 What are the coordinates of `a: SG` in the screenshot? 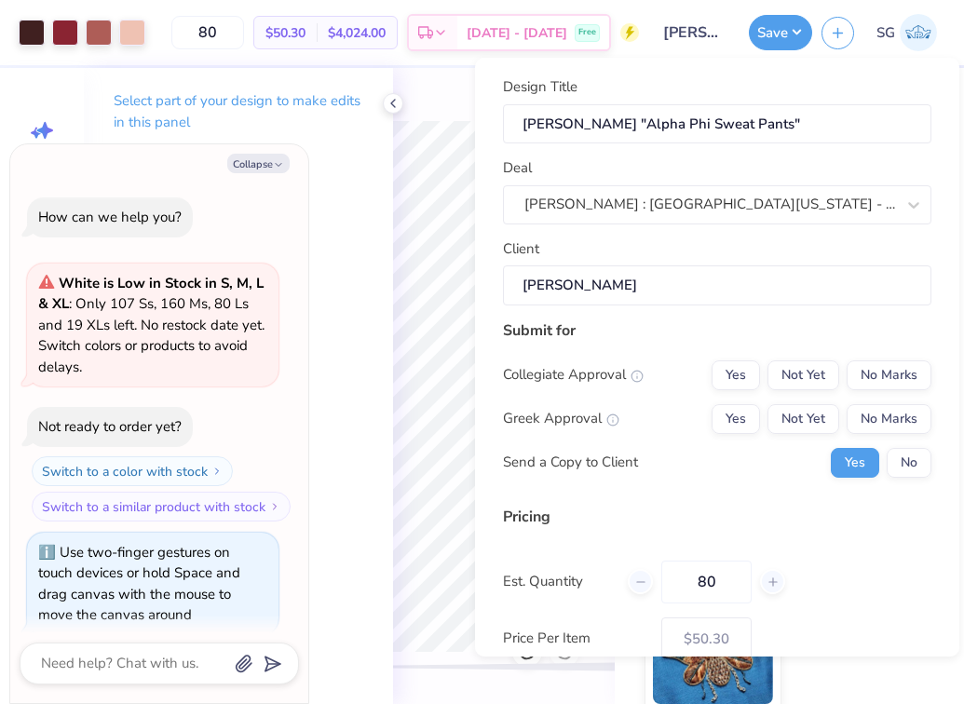 It's located at (906, 33).